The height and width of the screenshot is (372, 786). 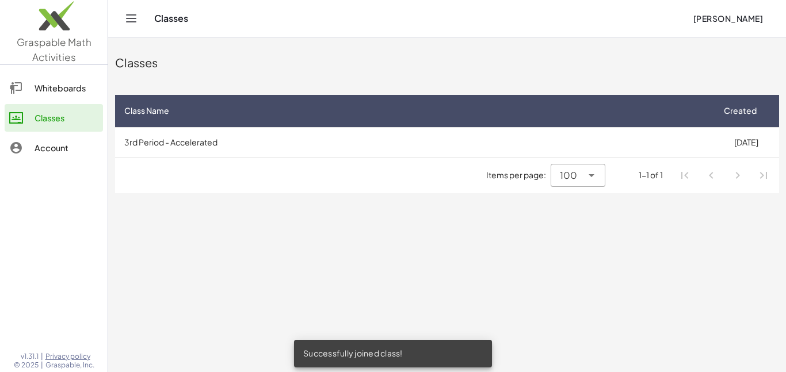 I want to click on a: Whiteboards, so click(x=53, y=88).